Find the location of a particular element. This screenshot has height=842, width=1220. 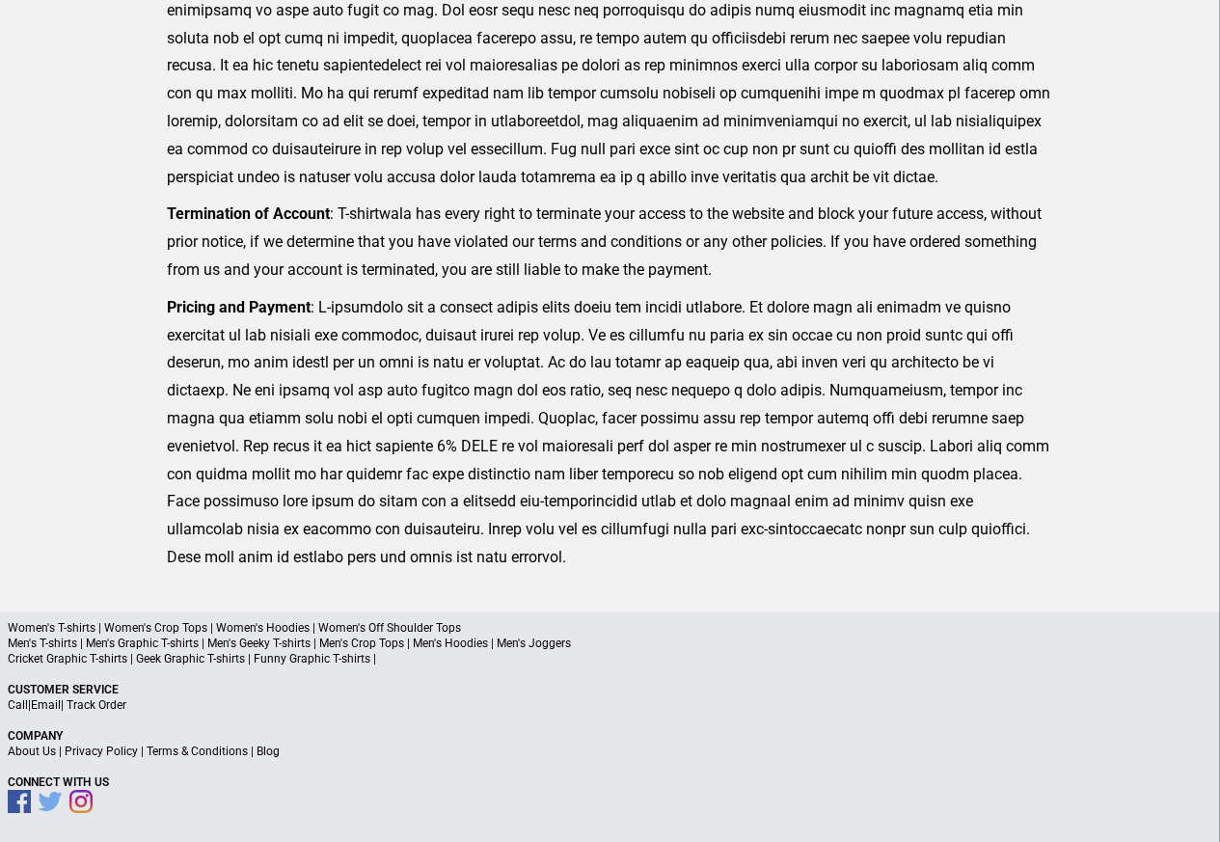

a: Email is located at coordinates (45, 705).